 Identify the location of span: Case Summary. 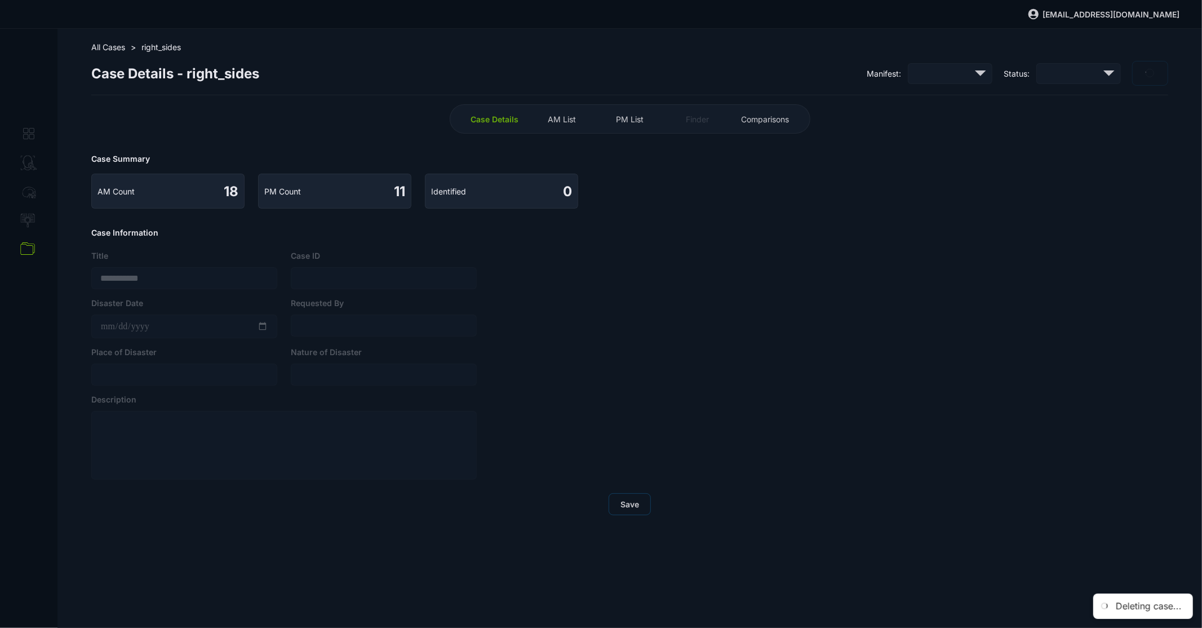
(629, 158).